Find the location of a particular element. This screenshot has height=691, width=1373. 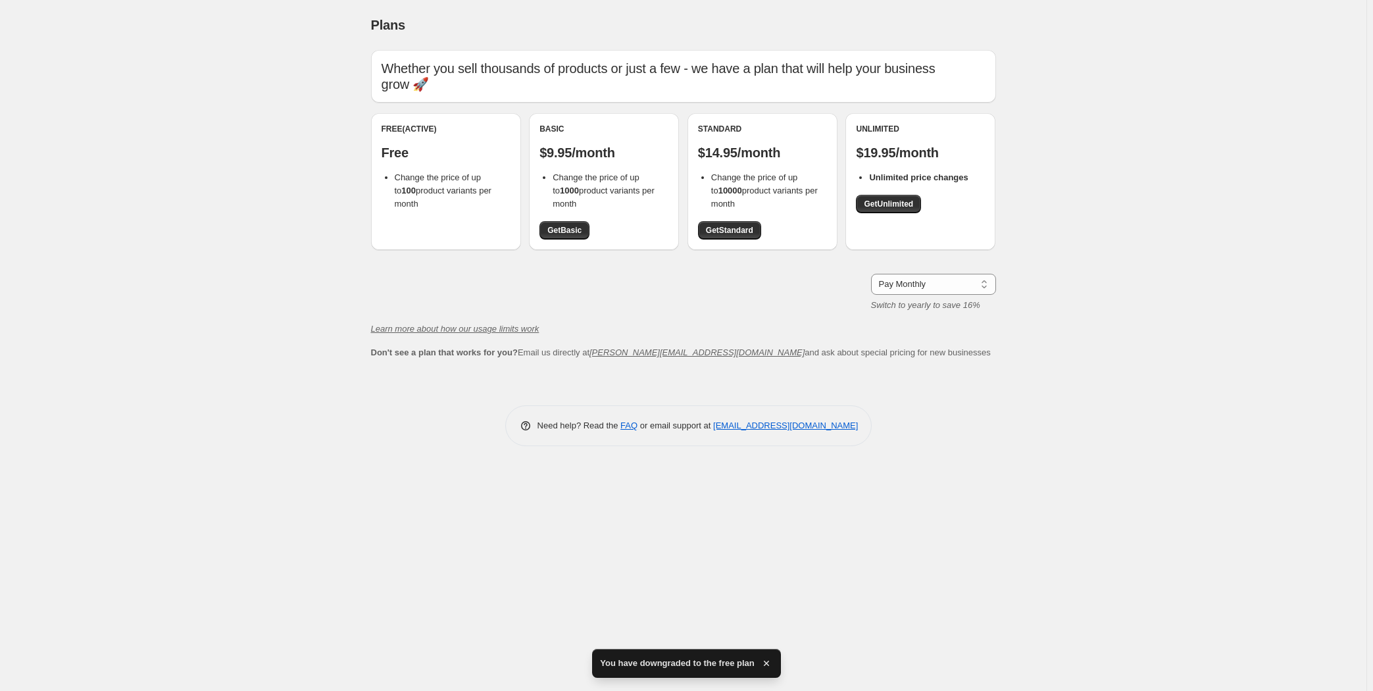

a: GetStandard is located at coordinates (729, 230).